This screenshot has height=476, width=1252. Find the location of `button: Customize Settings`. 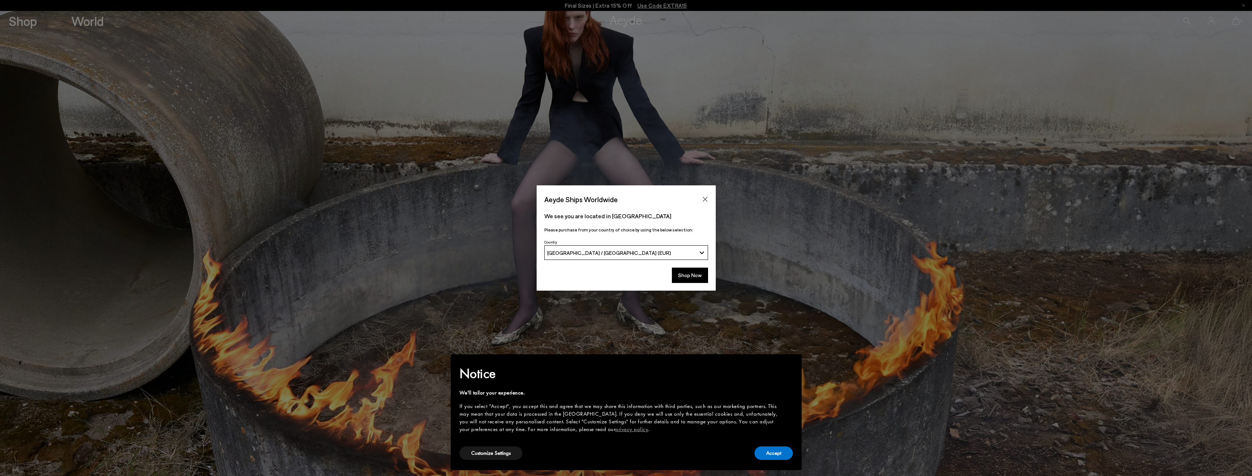

button: Customize Settings is located at coordinates (491, 453).